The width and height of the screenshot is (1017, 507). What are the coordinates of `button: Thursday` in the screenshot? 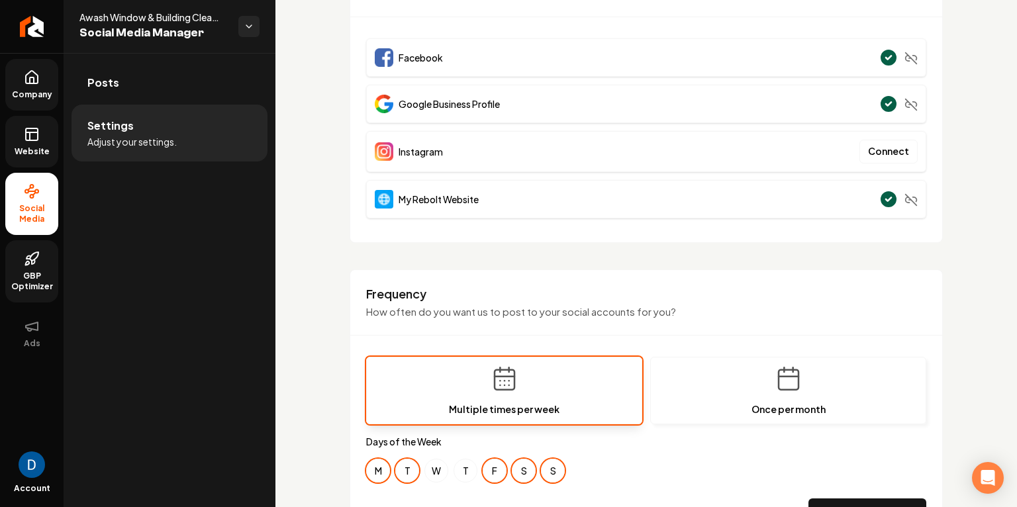 It's located at (466, 471).